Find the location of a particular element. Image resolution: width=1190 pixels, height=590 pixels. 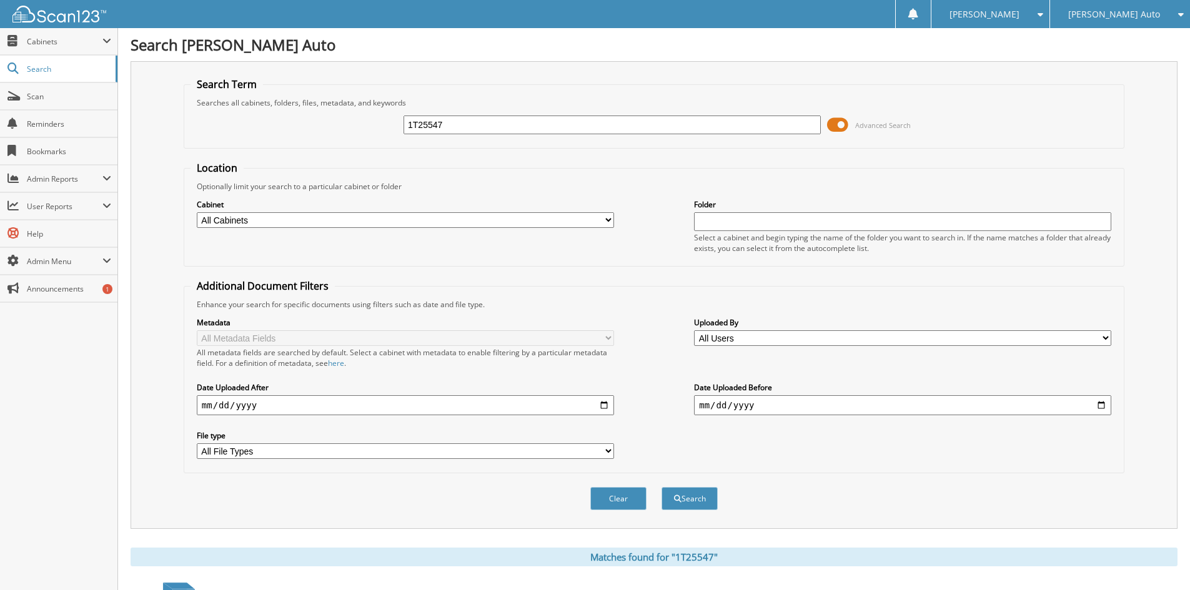

legend: Location is located at coordinates (217, 168).